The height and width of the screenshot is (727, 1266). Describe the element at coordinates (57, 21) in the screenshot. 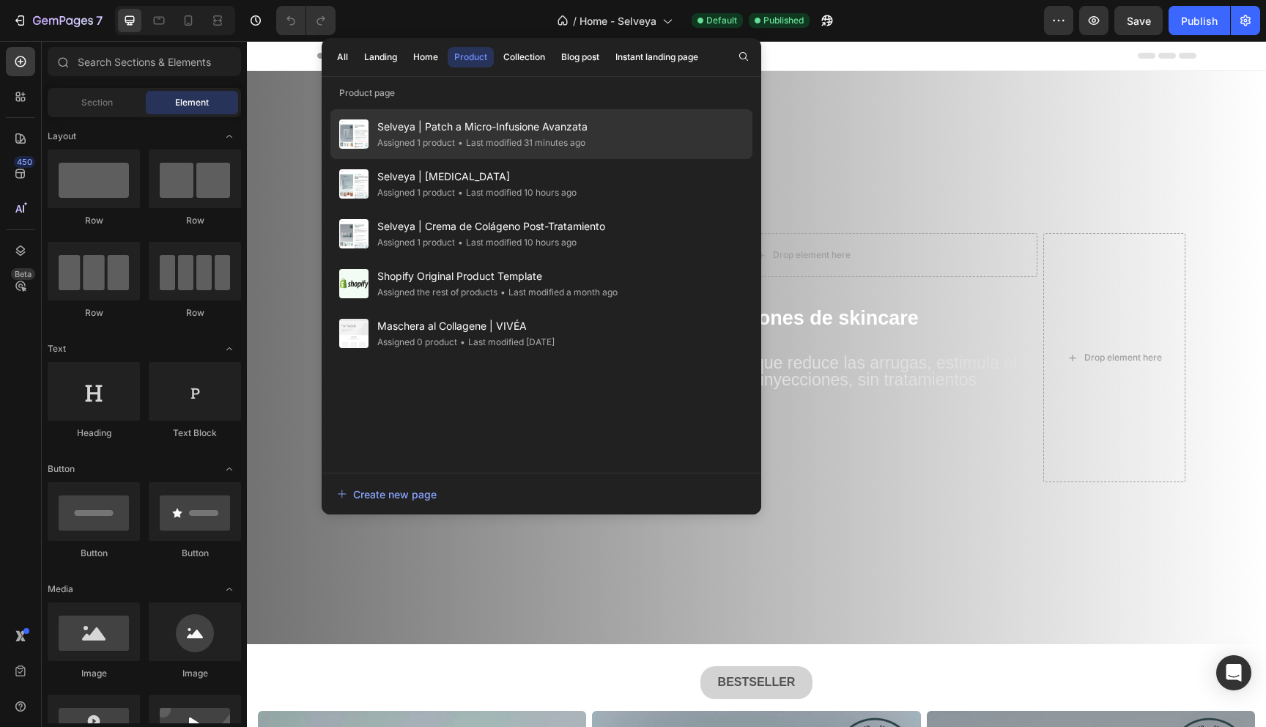

I see `button: 7` at that location.